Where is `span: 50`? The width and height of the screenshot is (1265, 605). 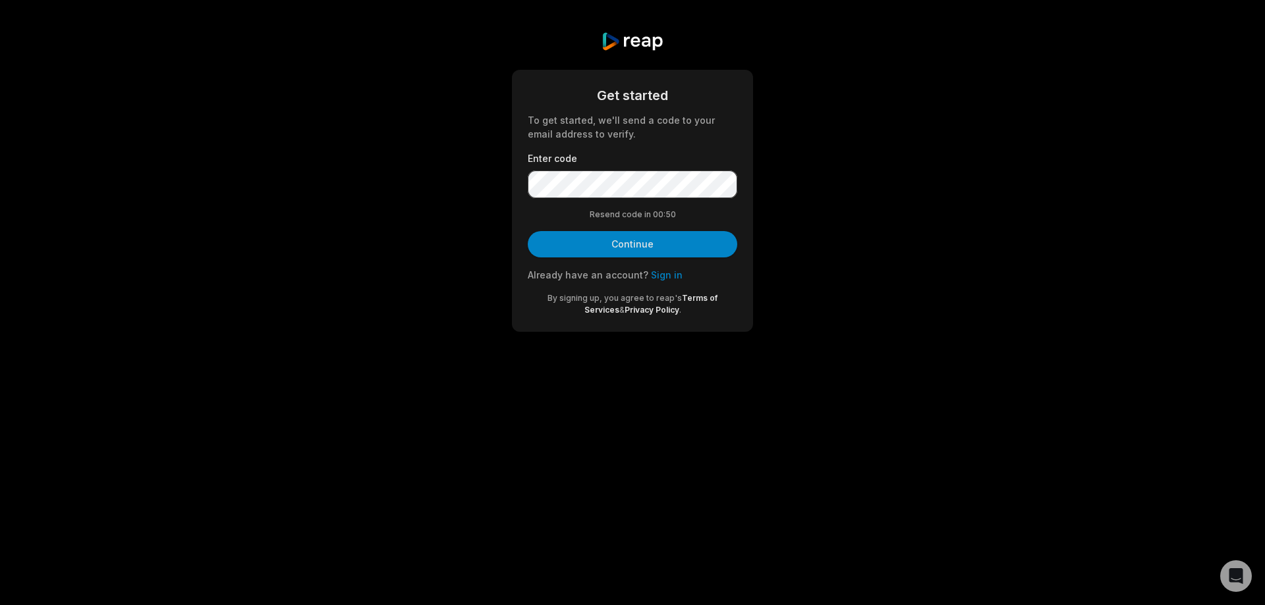 span: 50 is located at coordinates (670, 215).